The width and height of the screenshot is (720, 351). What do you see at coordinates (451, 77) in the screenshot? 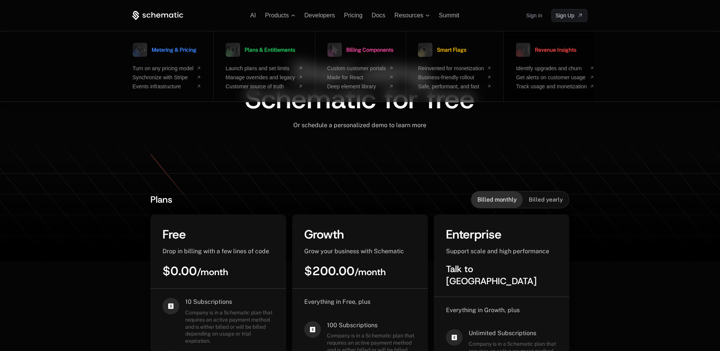
I see `span: Business-friendly rollout` at bounding box center [451, 77].